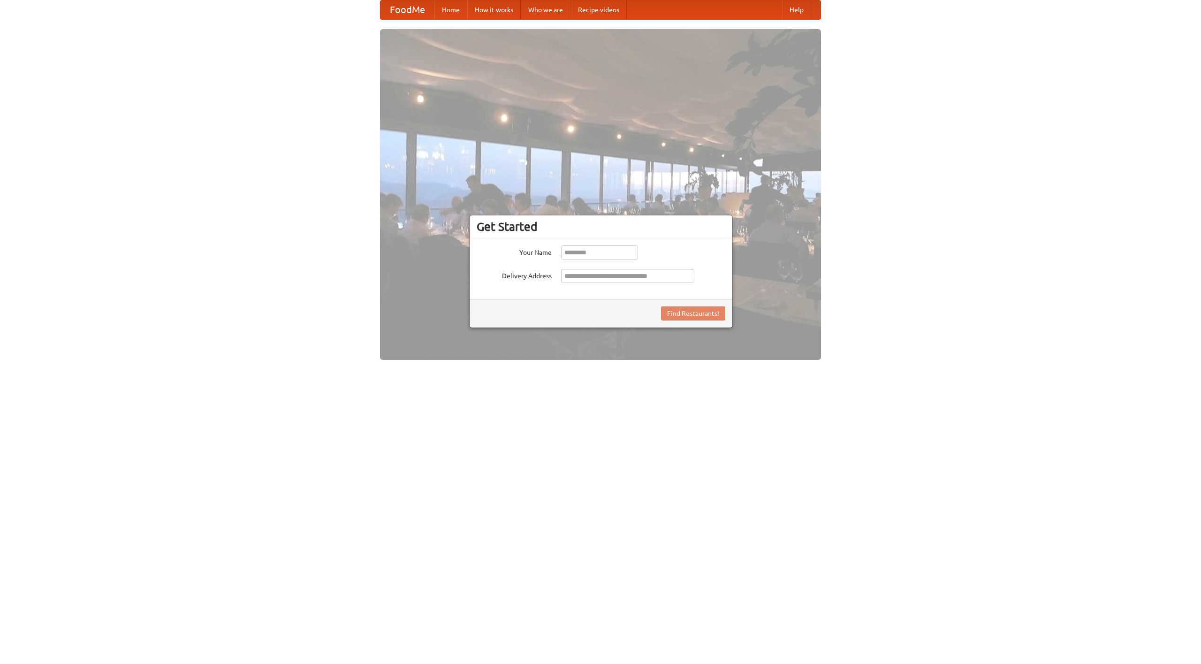 This screenshot has height=664, width=1201. What do you see at coordinates (601, 227) in the screenshot?
I see `h3: Get Started` at bounding box center [601, 227].